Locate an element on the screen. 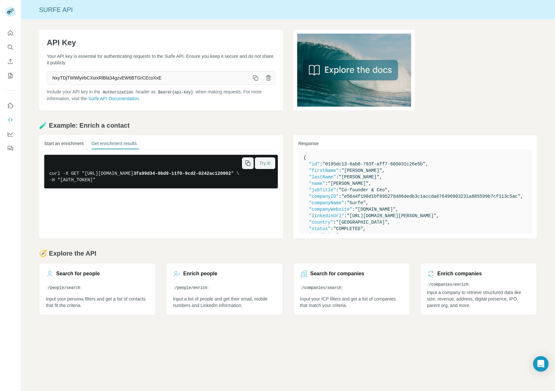  button: Use Surfe on LinkedIn is located at coordinates (10, 106).